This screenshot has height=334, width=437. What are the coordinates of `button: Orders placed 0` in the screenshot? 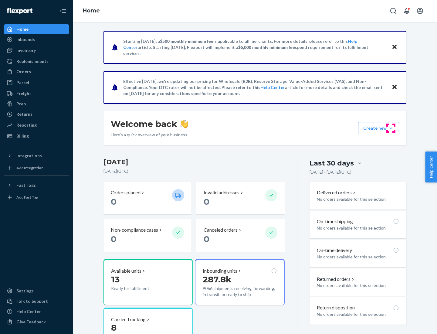 It's located at (148, 198).